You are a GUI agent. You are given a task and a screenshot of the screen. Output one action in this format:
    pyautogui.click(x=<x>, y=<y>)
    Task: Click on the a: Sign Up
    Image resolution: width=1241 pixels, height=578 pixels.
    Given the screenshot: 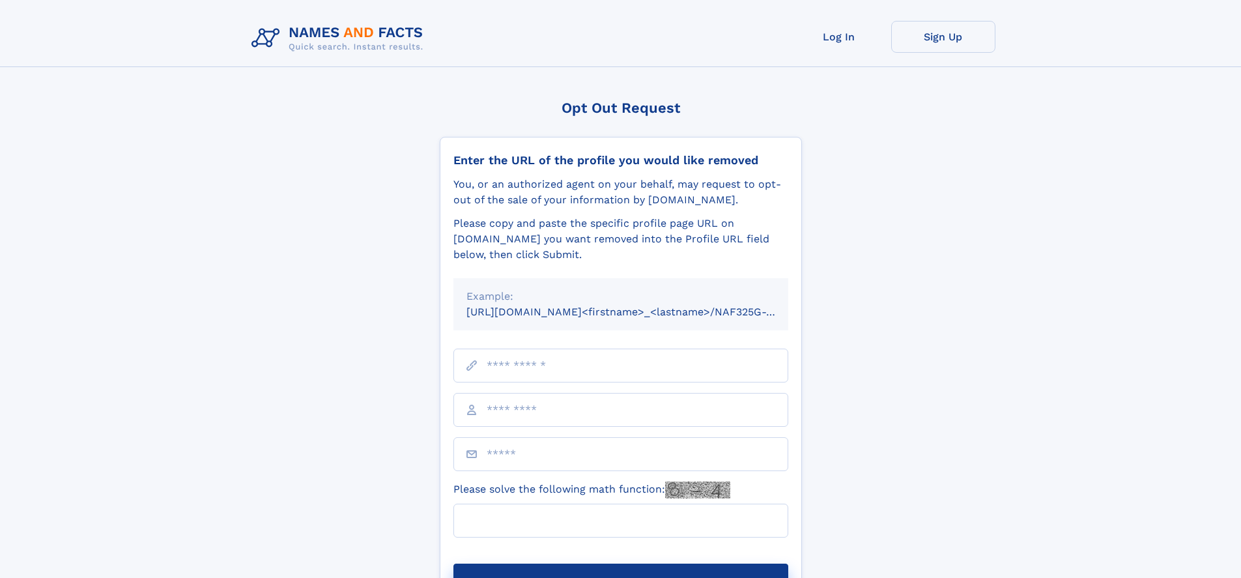 What is the action you would take?
    pyautogui.click(x=943, y=36)
    